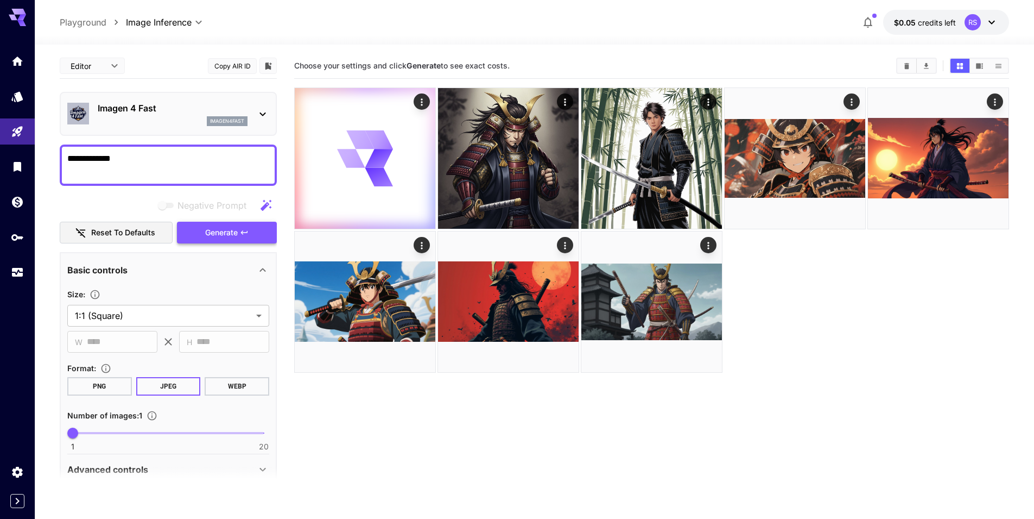  I want to click on span: Generate, so click(222, 232).